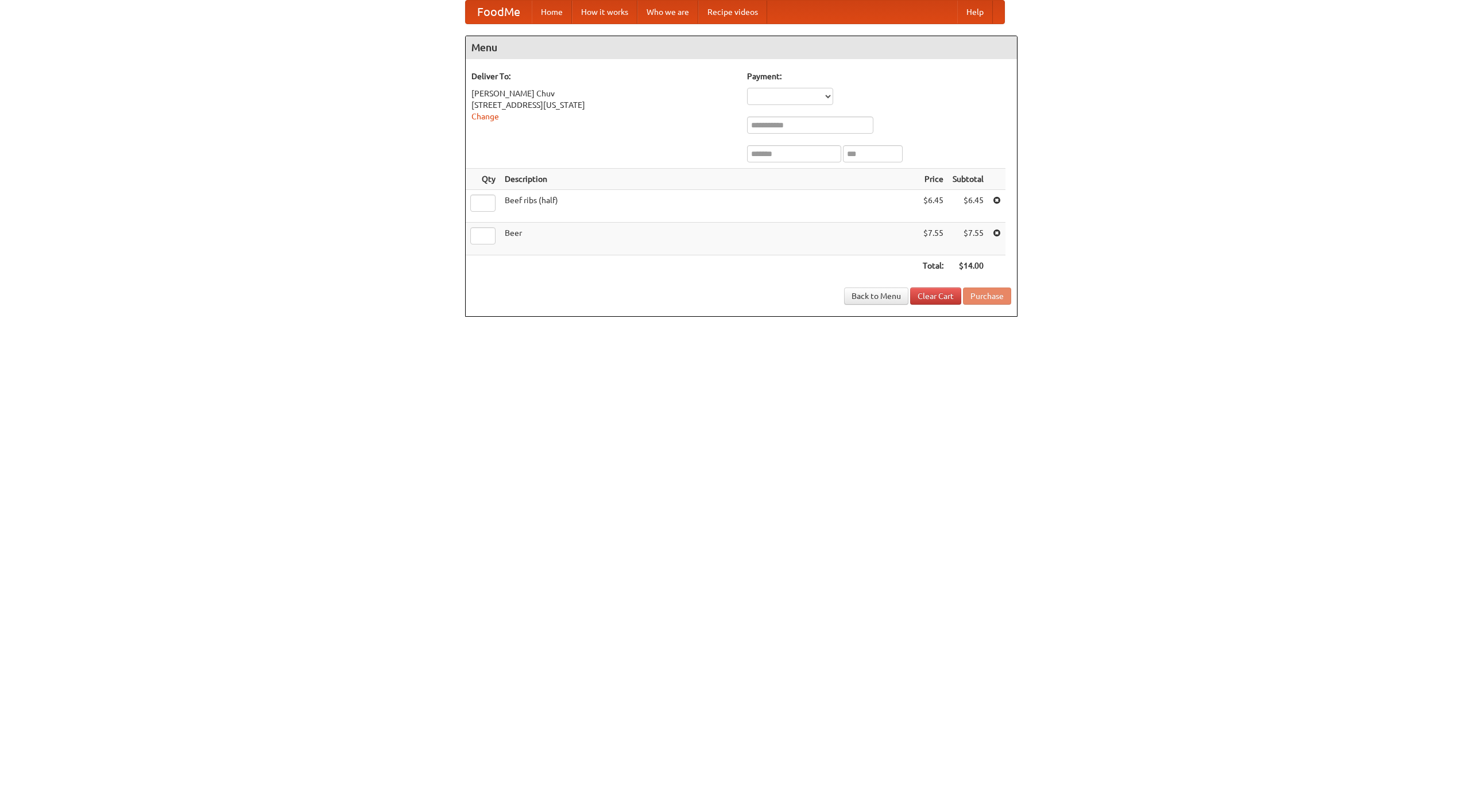 Image resolution: width=1470 pixels, height=812 pixels. I want to click on a: Who we are, so click(668, 13).